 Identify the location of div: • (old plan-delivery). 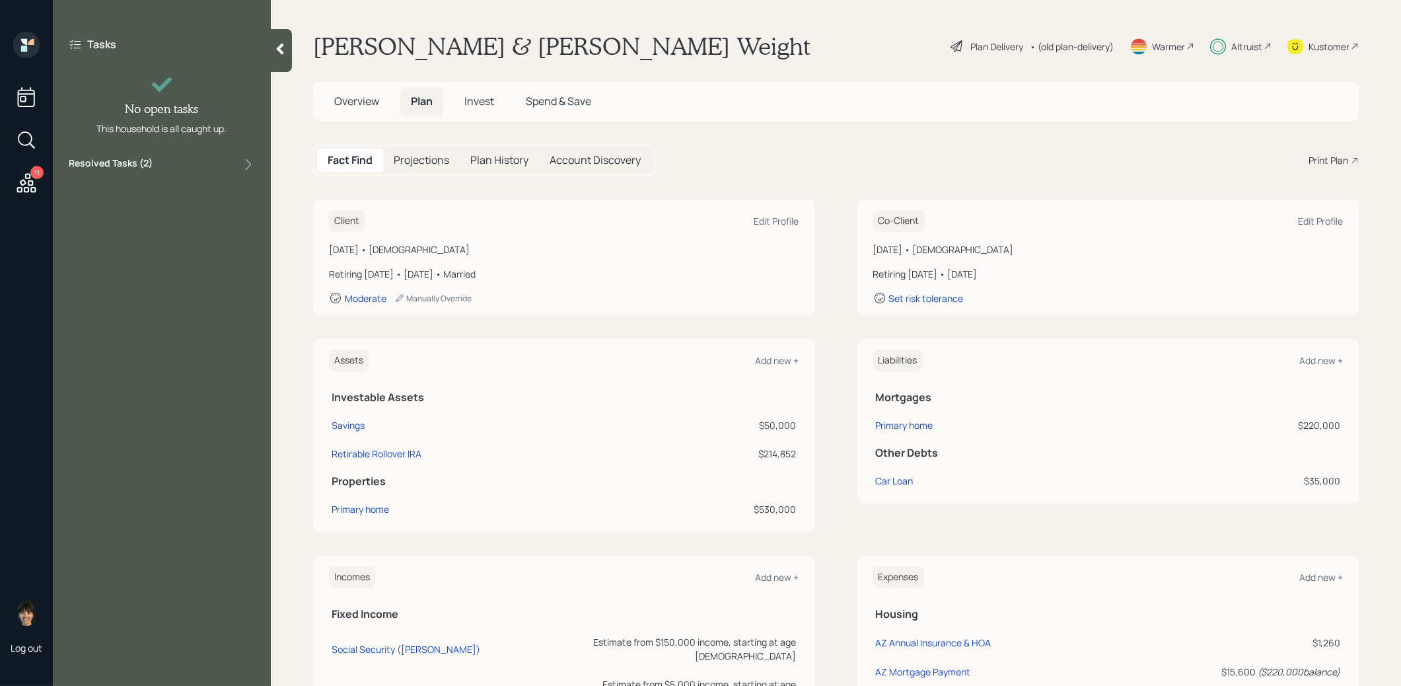
(1072, 46).